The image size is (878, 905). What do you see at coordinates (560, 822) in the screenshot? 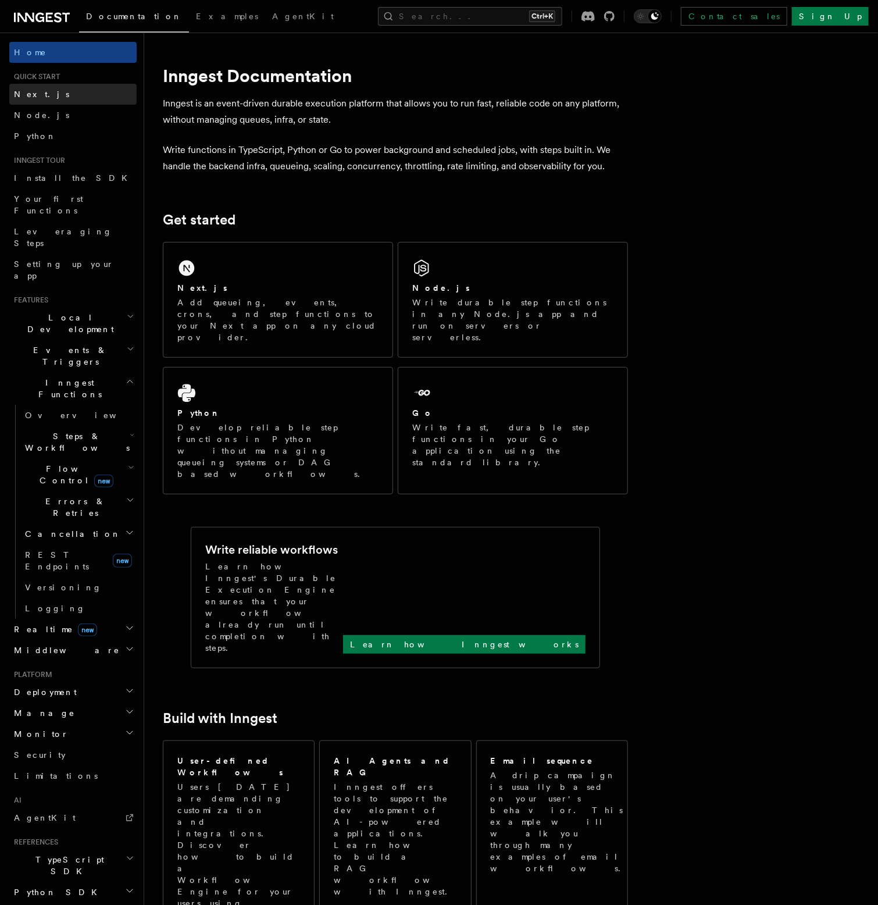
I see `p: A drip campaign is usually based on your user's behavior. This example will walk you through many...` at bounding box center [560, 822].